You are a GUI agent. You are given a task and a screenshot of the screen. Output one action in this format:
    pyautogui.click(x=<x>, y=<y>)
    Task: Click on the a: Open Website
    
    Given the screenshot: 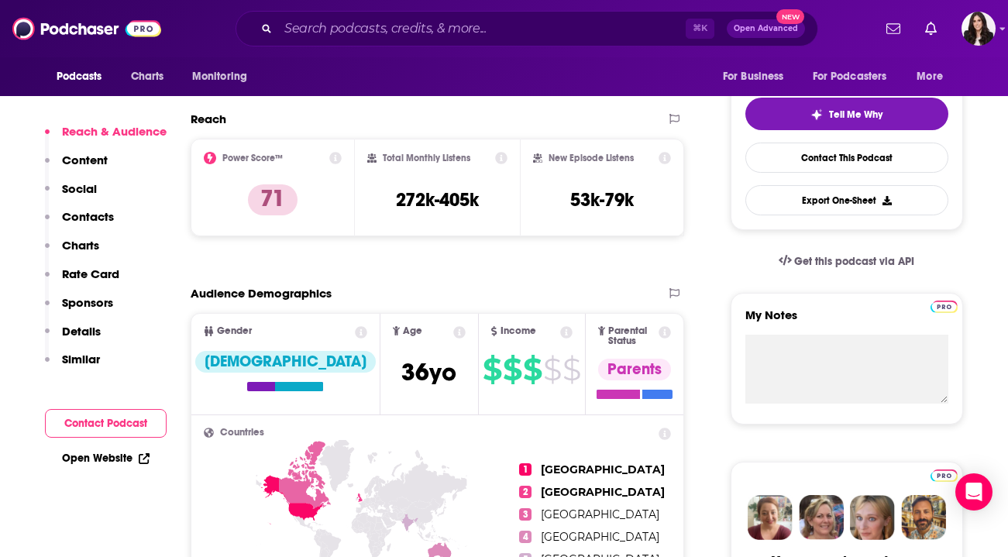 What is the action you would take?
    pyautogui.click(x=105, y=458)
    